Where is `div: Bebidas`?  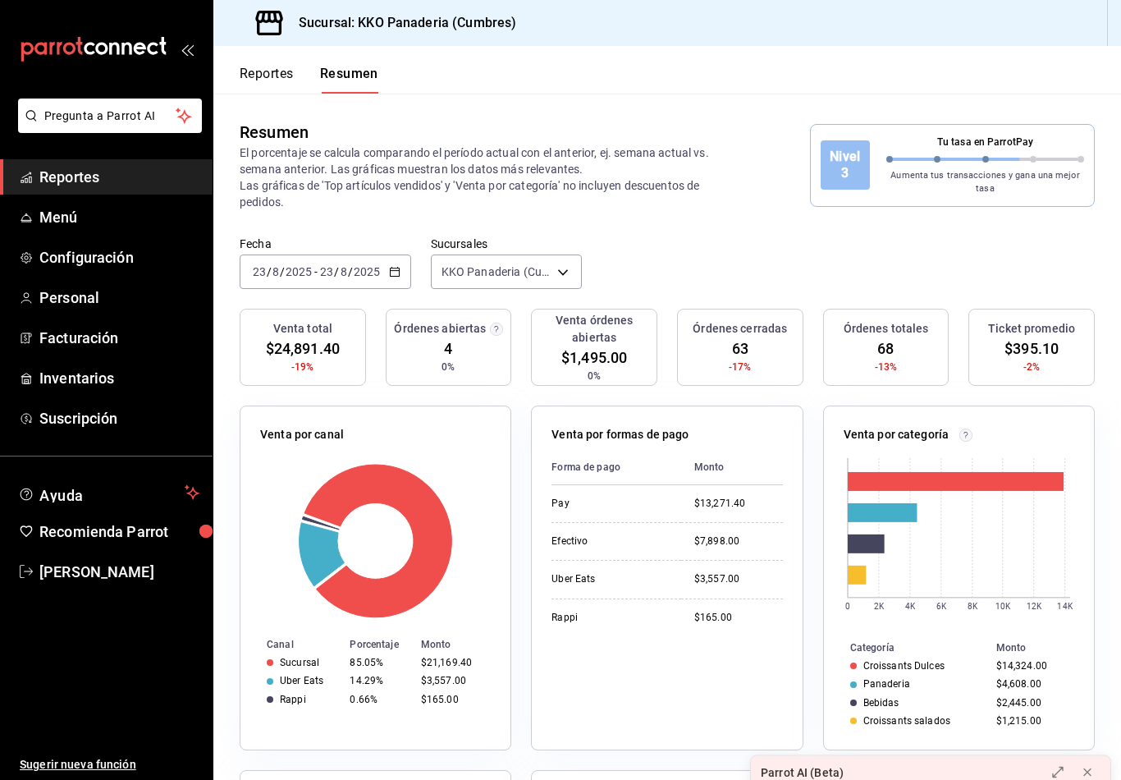
div: Bebidas is located at coordinates (881, 702).